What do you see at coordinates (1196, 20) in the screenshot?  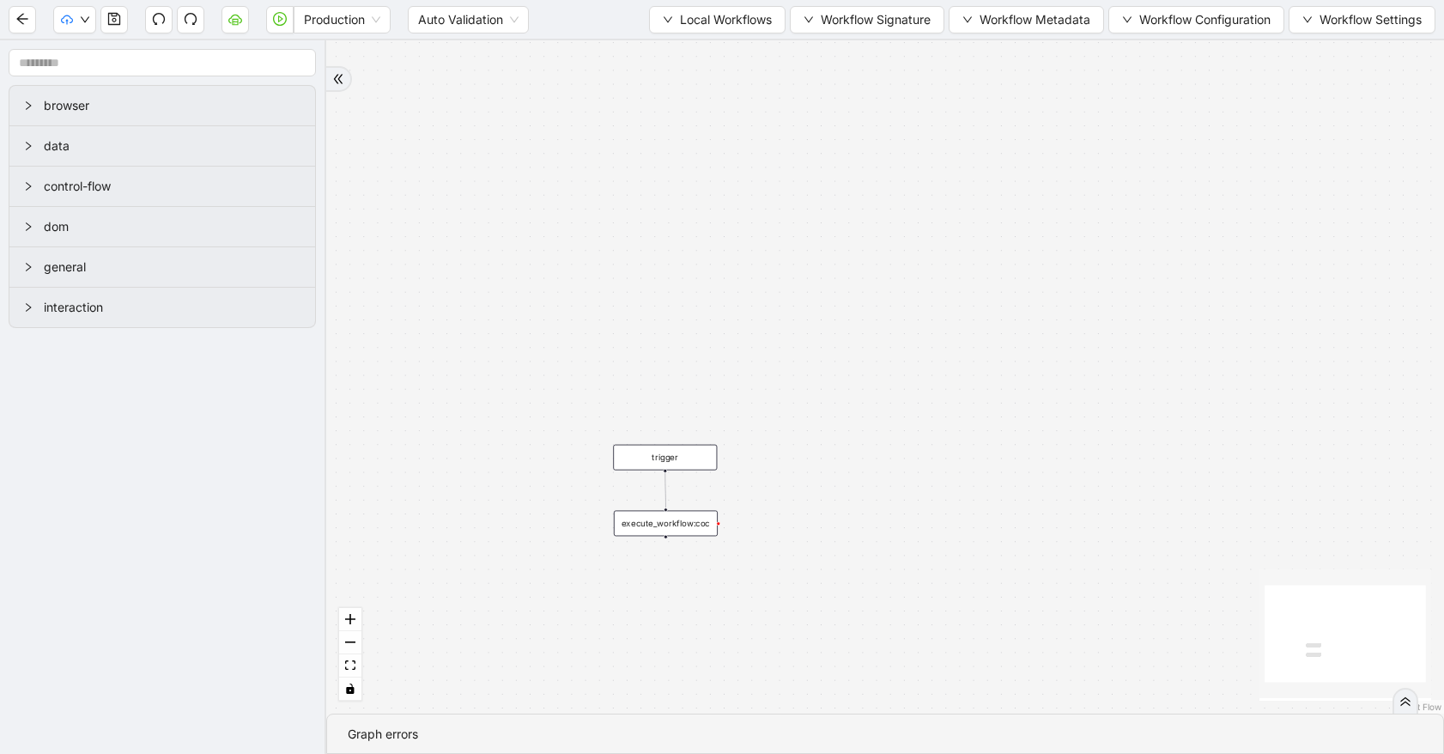 I see `button: downWorkflow Configuration` at bounding box center [1196, 20].